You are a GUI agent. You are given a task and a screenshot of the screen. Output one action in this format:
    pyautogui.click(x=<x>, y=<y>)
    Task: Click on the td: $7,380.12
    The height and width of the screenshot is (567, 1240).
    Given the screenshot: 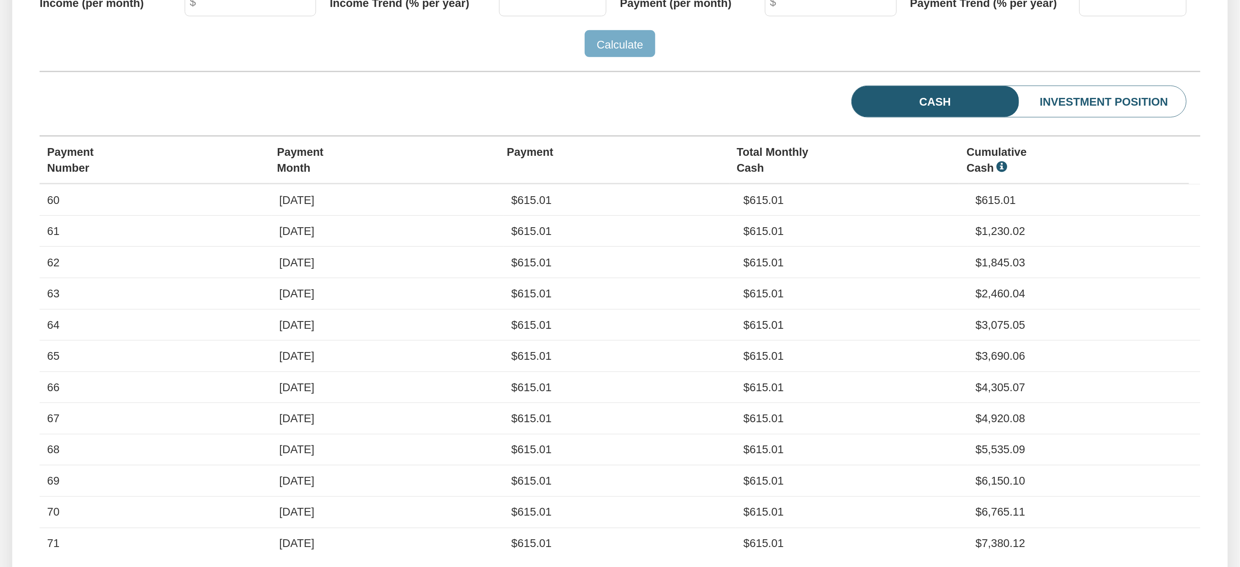 What is the action you would take?
    pyautogui.click(x=1083, y=543)
    